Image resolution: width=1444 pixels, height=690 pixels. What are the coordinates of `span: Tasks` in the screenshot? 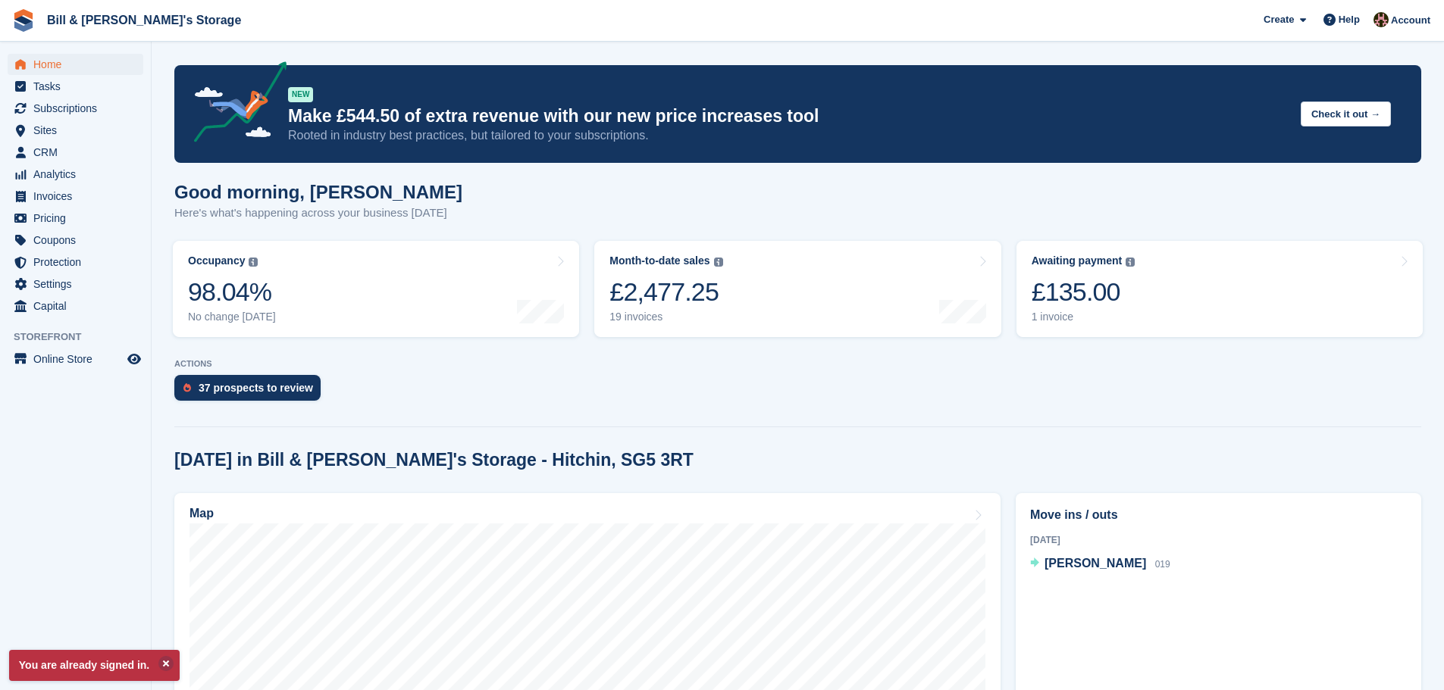 It's located at (79, 86).